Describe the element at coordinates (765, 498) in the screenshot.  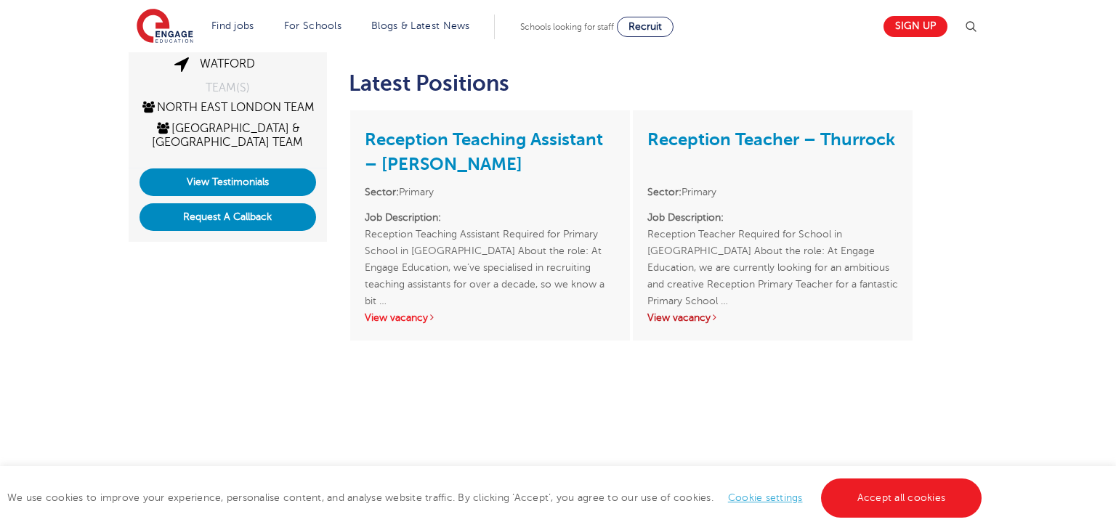
I see `a: Cookie settings` at that location.